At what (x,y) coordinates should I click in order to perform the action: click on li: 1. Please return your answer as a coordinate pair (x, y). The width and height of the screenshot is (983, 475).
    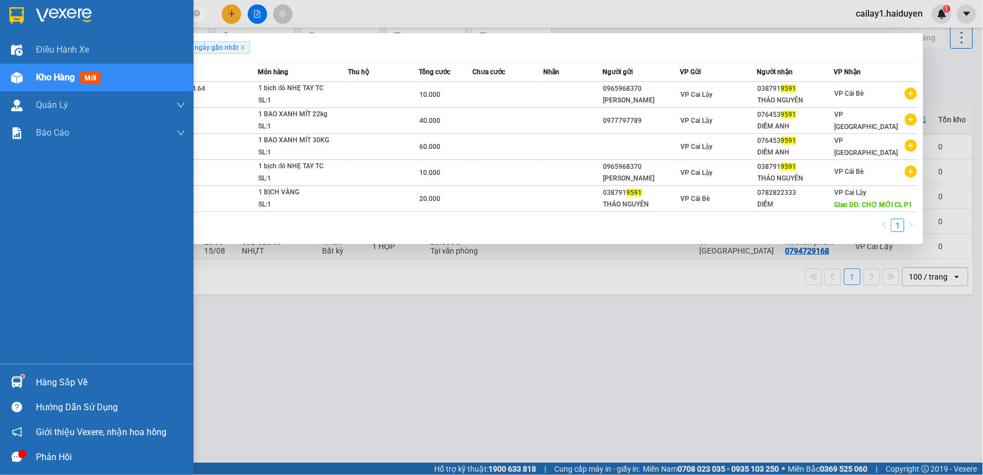
    Looking at the image, I should click on (898, 225).